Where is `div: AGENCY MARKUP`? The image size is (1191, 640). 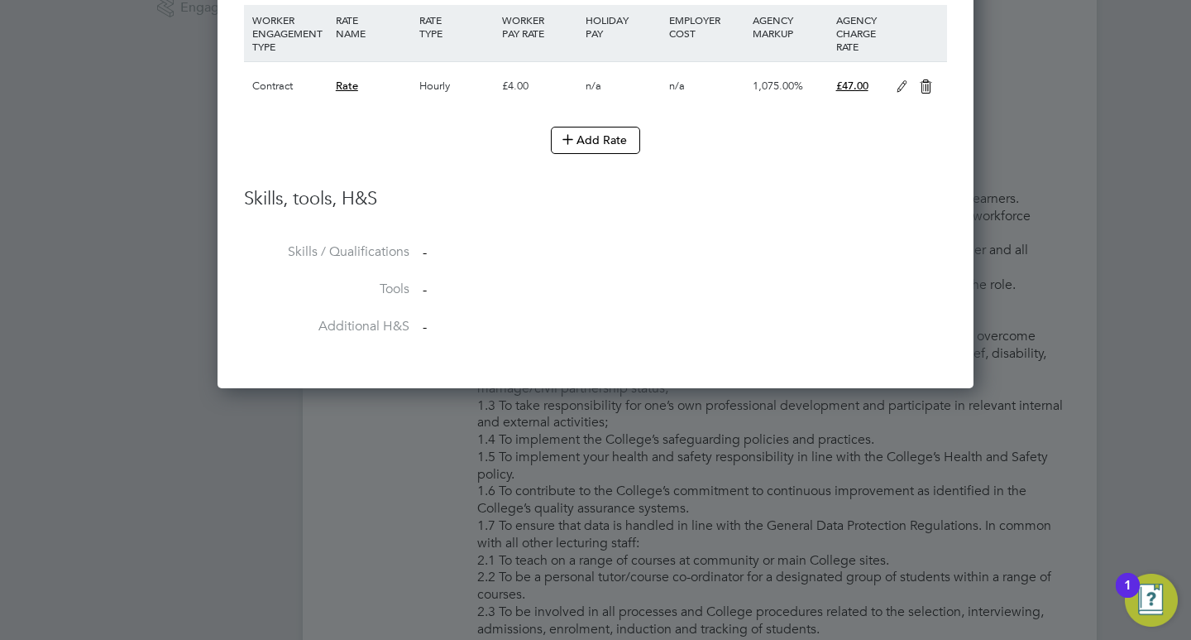
div: AGENCY MARKUP is located at coordinates (790, 26).